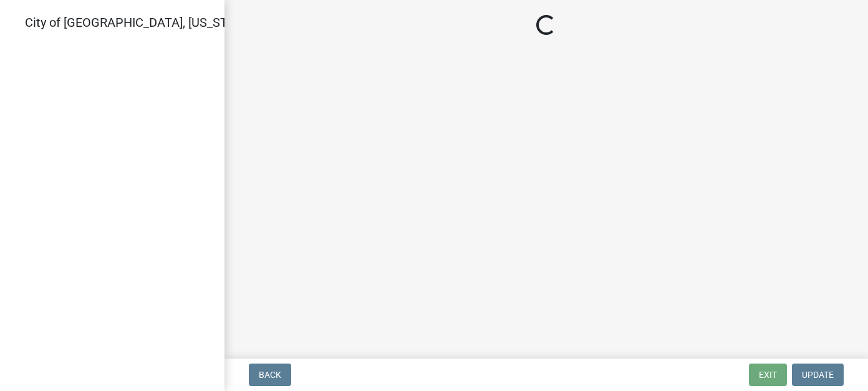  What do you see at coordinates (817, 375) in the screenshot?
I see `button: Update` at bounding box center [817, 375].